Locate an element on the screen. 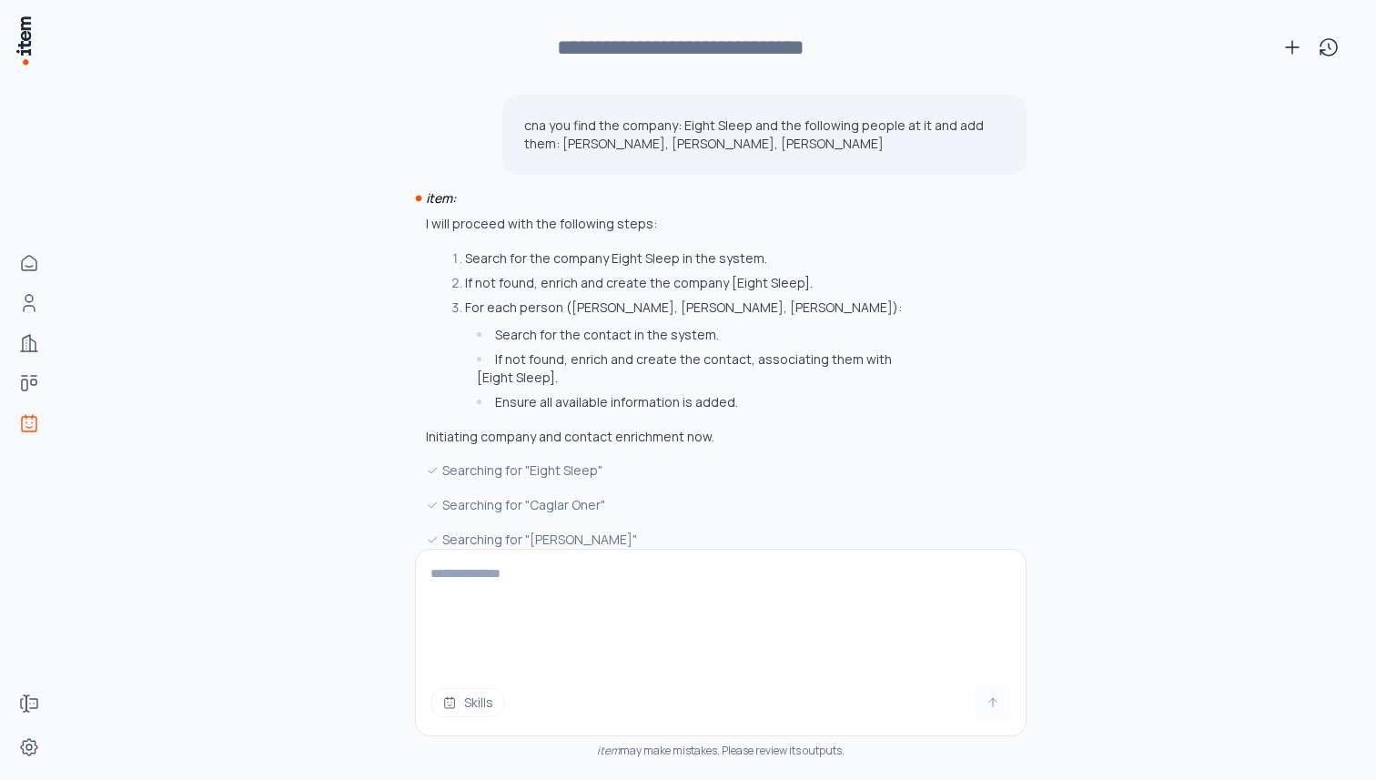 Image resolution: width=1376 pixels, height=780 pixels. button: New conversation is located at coordinates (1292, 47).